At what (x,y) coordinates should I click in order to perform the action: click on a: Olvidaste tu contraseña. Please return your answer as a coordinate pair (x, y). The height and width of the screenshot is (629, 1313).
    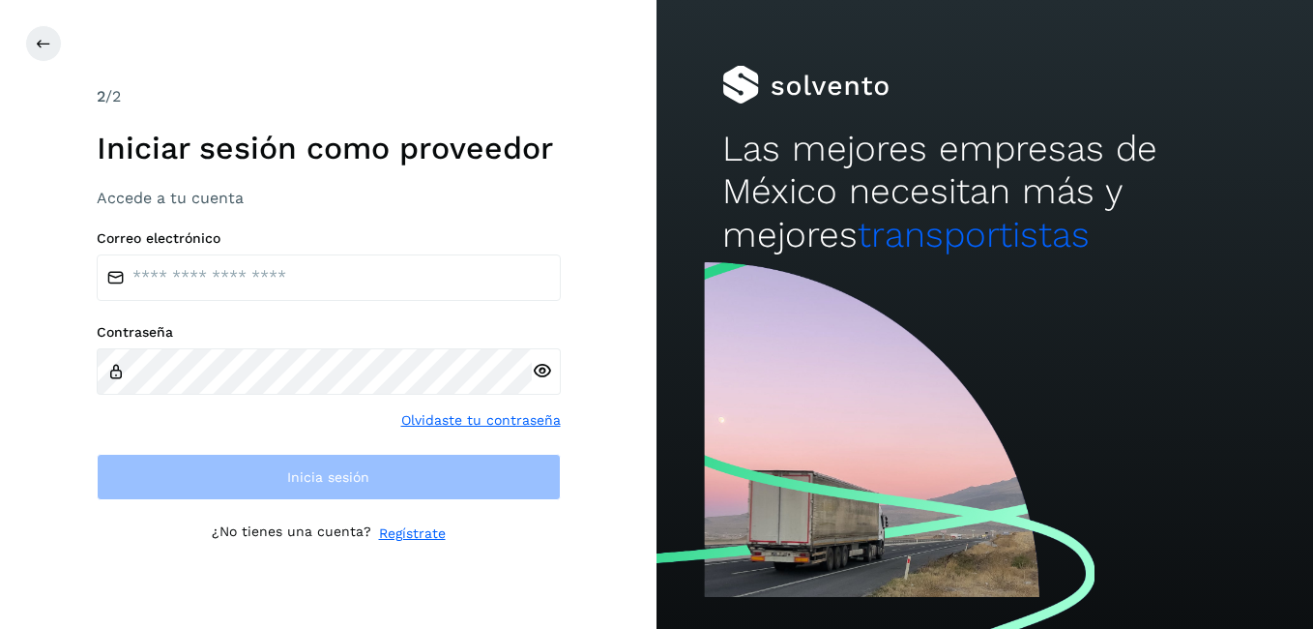
    Looking at the image, I should click on (481, 420).